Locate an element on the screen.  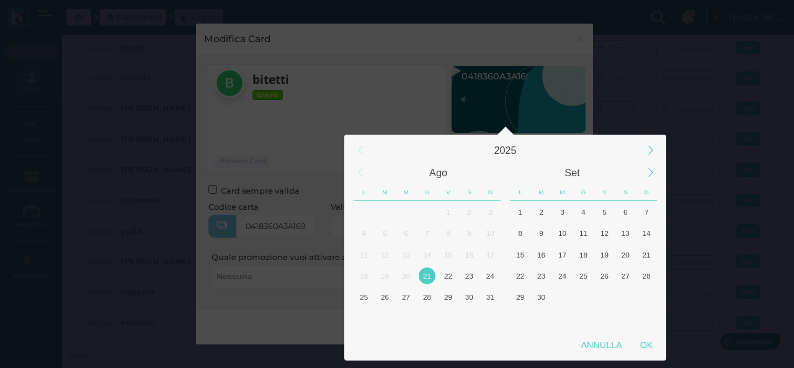
div: Annulla is located at coordinates (601, 345).